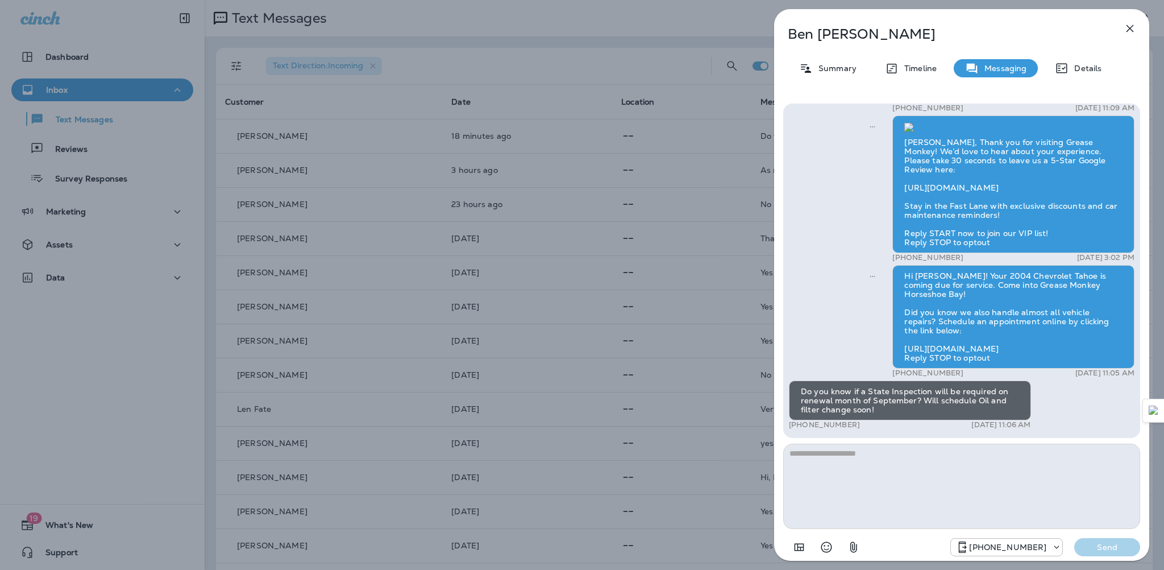 The image size is (1164, 570). What do you see at coordinates (910, 400) in the screenshot?
I see `div: Do you know if a State Inspection will be required on renewal month of September? Will schedule O...` at bounding box center [910, 400].